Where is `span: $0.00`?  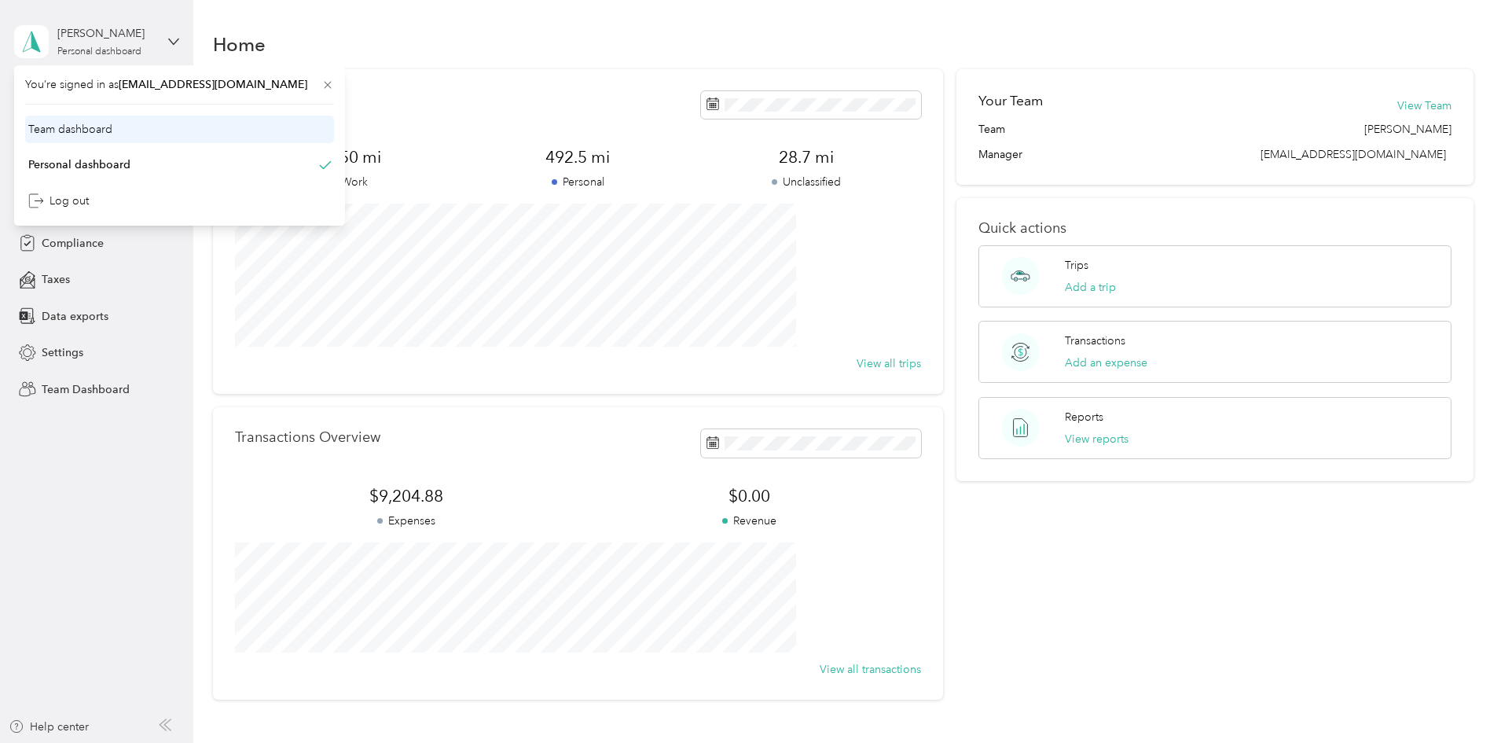 span: $0.00 is located at coordinates (749, 496).